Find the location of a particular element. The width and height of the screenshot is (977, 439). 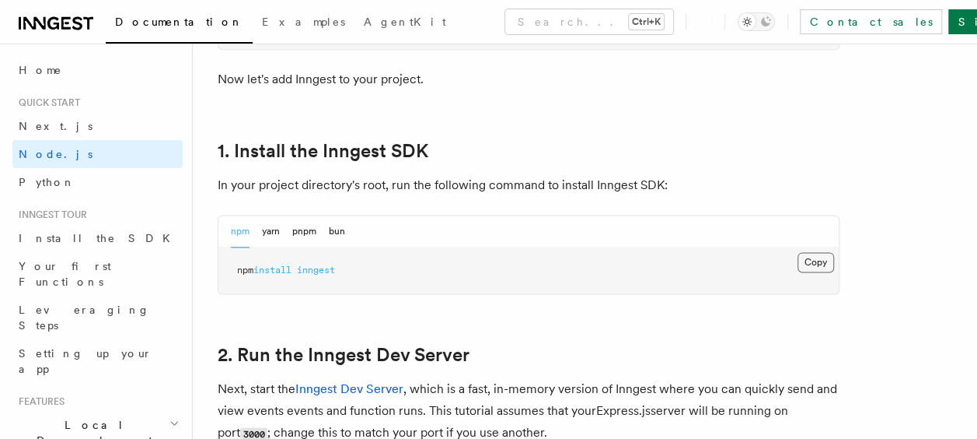

a: Leveraging Steps is located at coordinates (97, 317).